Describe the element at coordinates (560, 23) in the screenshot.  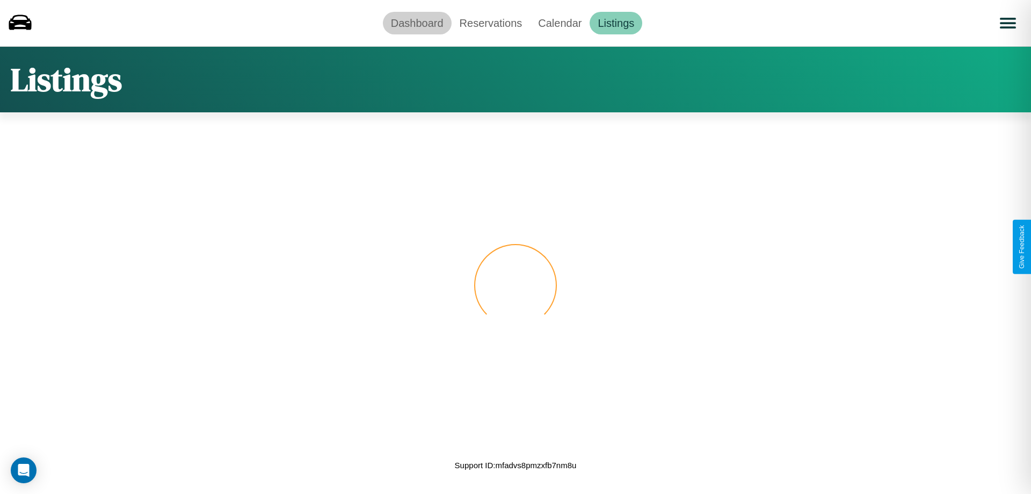
I see `a: Calendar` at that location.